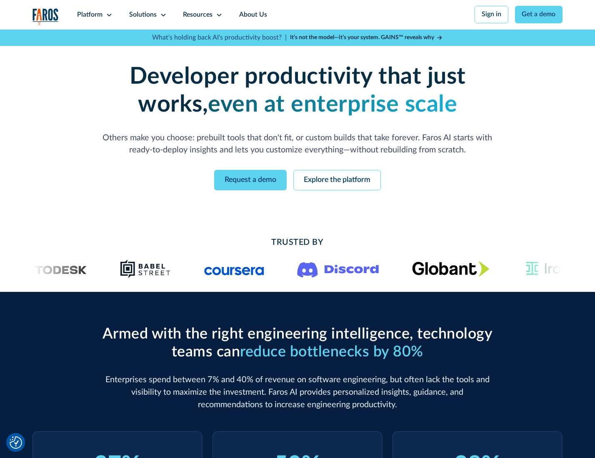 The height and width of the screenshot is (458, 595). I want to click on strong: Developer productivity that just works,, so click(297, 90).